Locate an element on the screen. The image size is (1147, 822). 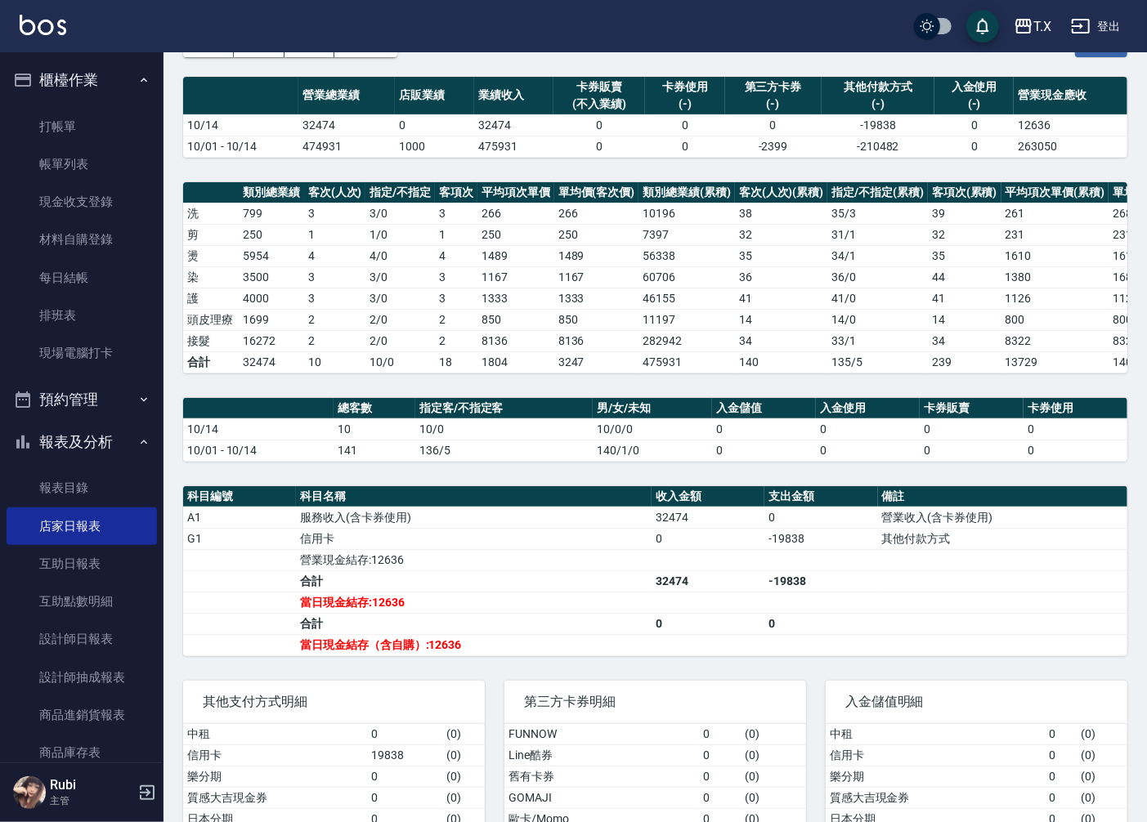
td: 10/01 - 10/14 is located at coordinates (258, 450).